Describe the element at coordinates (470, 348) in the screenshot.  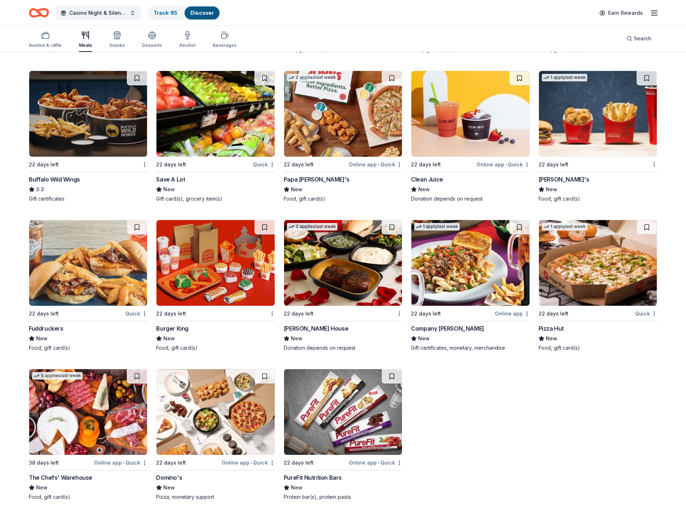
I see `div: Gift certificates, monetary, merchandise` at that location.